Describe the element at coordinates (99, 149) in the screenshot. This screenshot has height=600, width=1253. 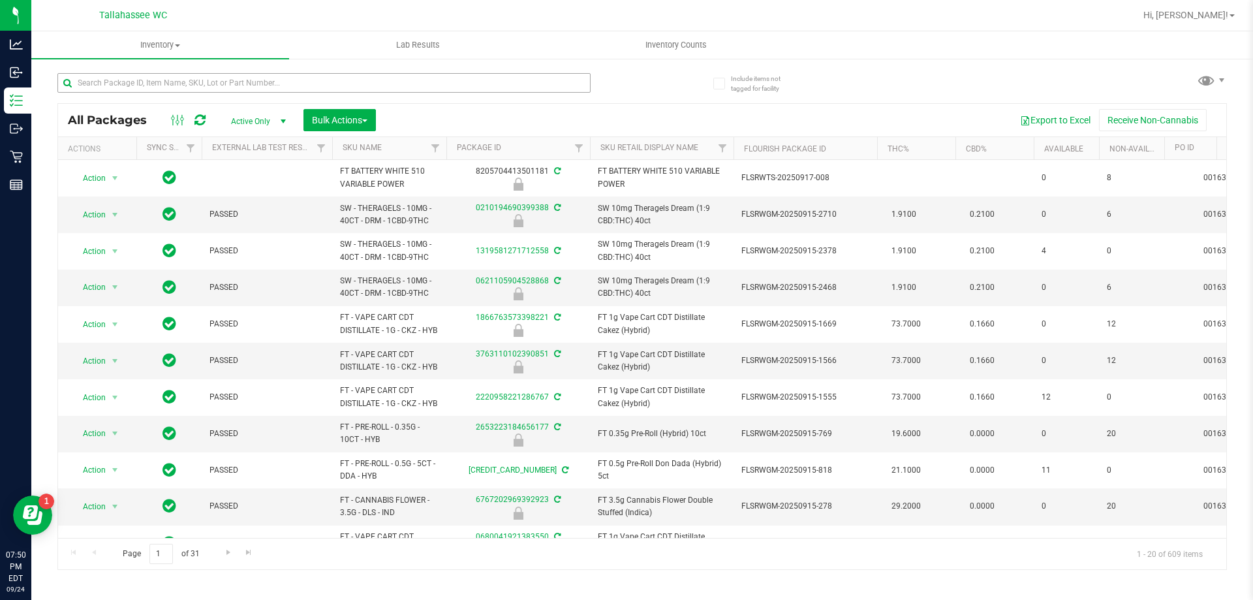
I see `div: Actions` at that location.